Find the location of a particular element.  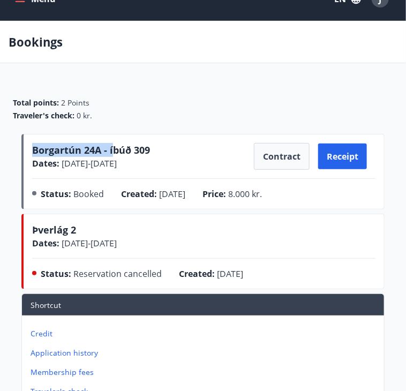

p: Application history is located at coordinates (205, 353).